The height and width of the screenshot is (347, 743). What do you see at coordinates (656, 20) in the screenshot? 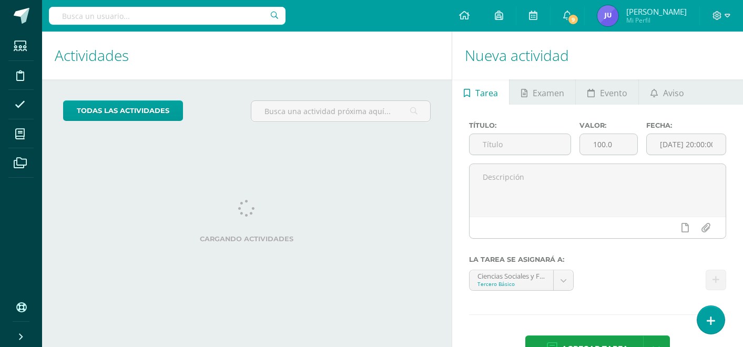
I see `span: Mi Perfil` at bounding box center [656, 20].